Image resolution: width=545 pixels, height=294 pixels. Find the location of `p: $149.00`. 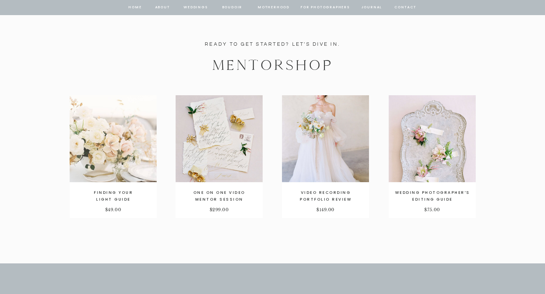

p: $149.00 is located at coordinates (325, 210).